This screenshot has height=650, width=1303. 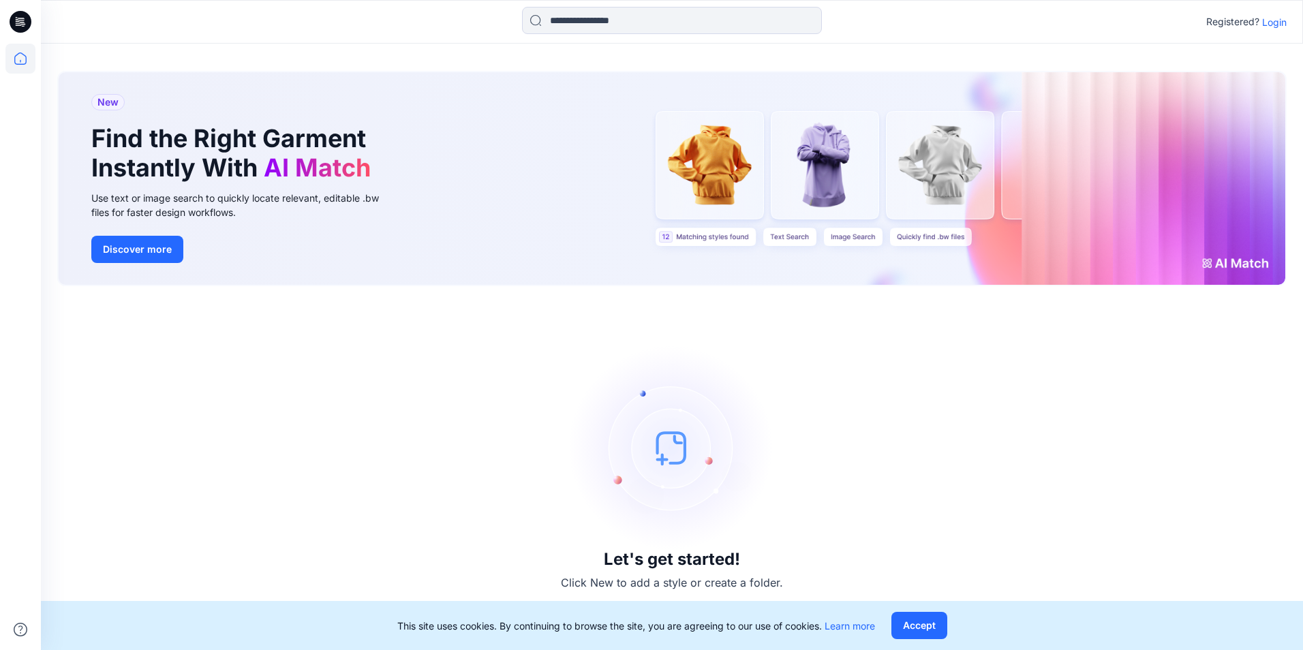 I want to click on button: Discover more, so click(x=137, y=249).